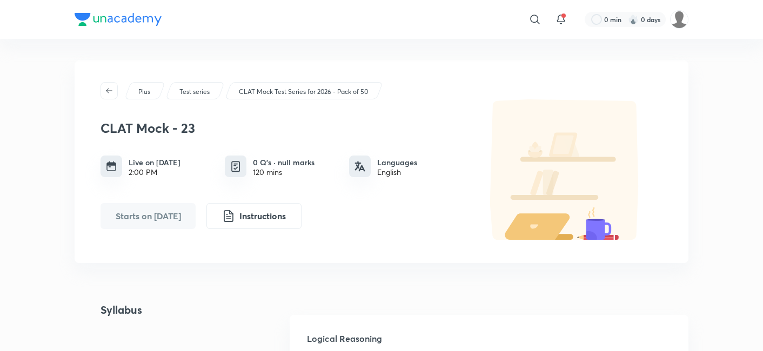  What do you see at coordinates (194, 92) in the screenshot?
I see `a: Test series` at bounding box center [194, 92].